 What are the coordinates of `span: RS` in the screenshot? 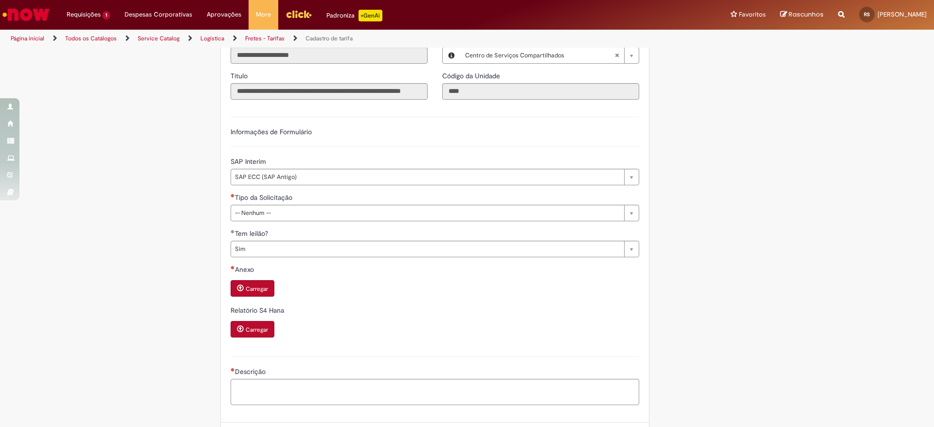 It's located at (867, 14).